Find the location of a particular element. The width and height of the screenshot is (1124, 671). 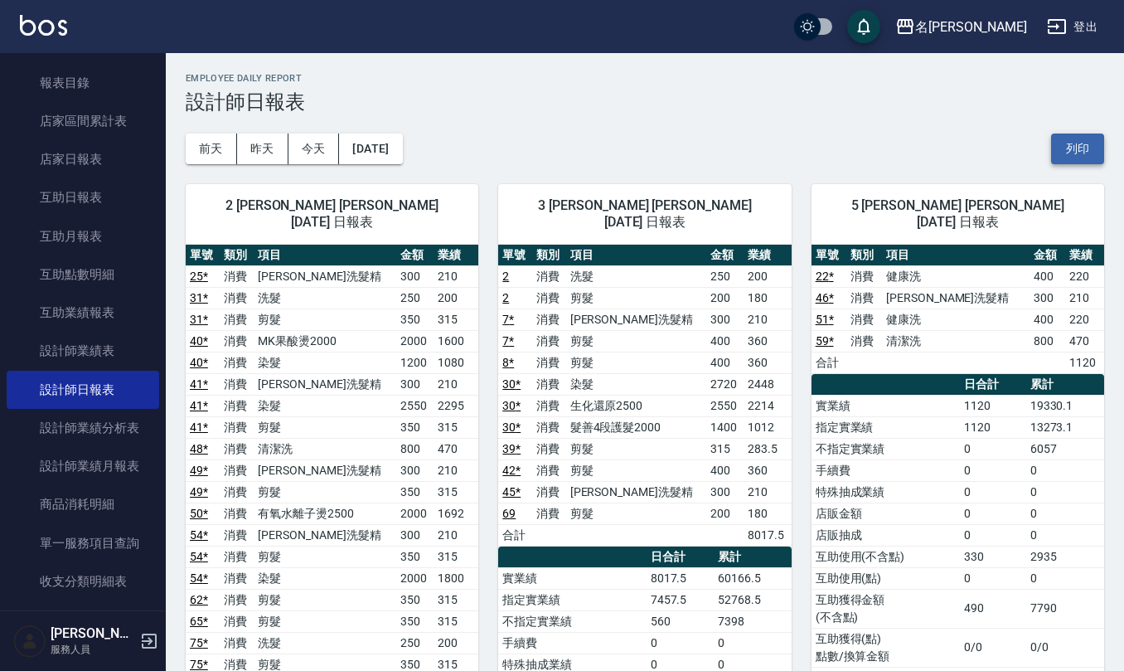

a: 設計師業績分析表 is located at coordinates (83, 428).